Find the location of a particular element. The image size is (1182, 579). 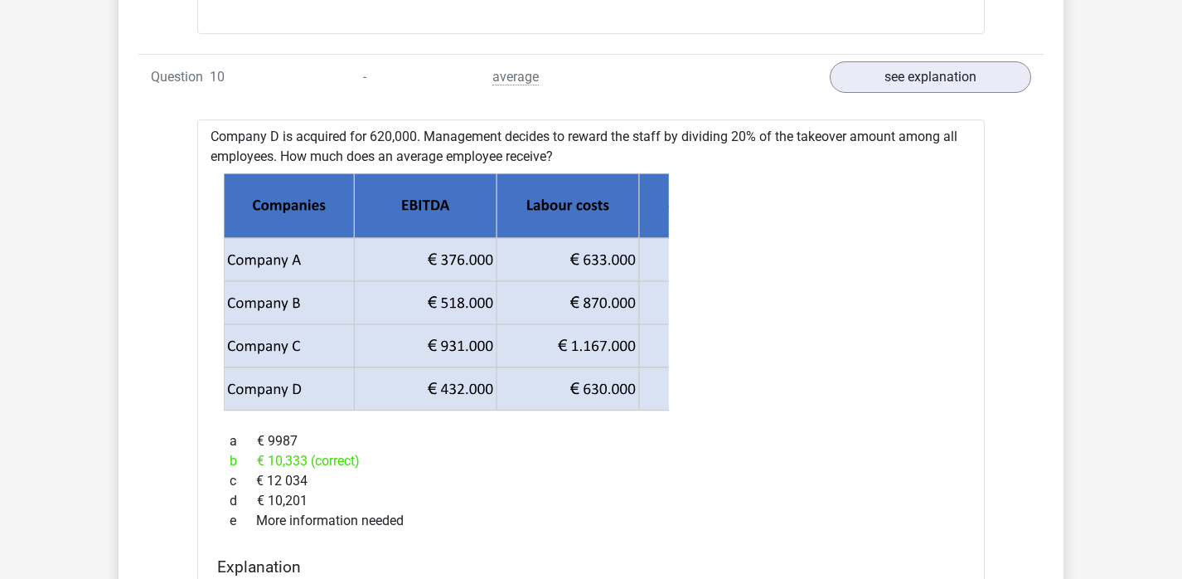

span: average is located at coordinates (516, 77).